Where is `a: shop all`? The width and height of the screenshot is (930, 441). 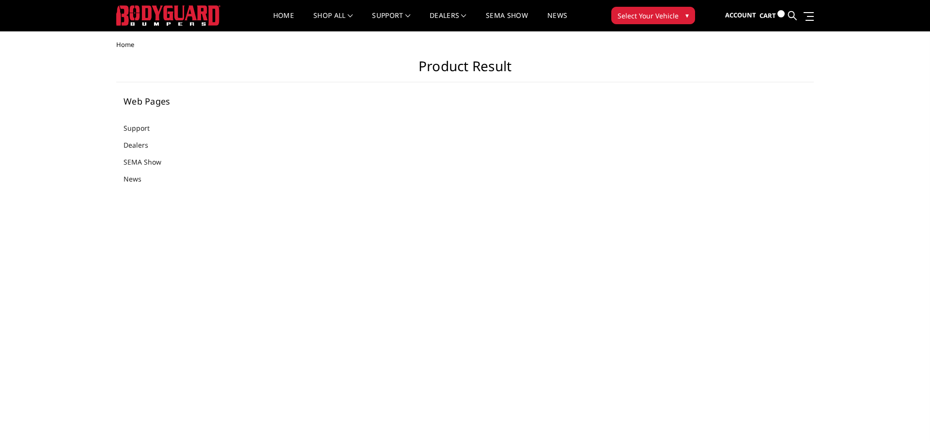
a: shop all is located at coordinates (333, 21).